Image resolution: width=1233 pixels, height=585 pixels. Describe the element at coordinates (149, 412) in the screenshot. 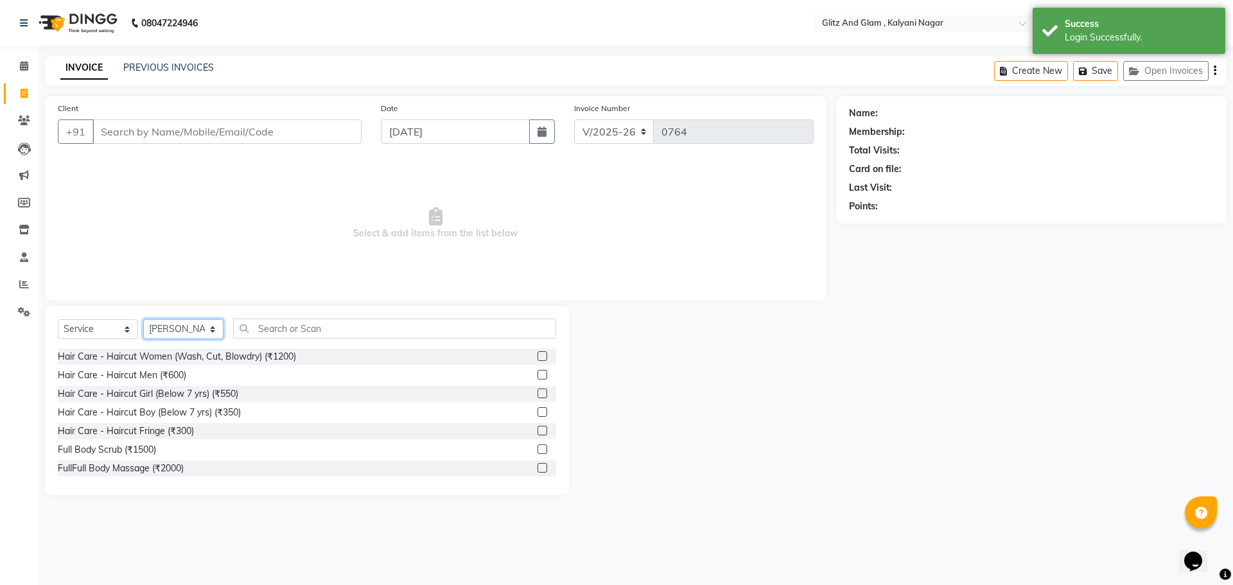

I see `div: Hair Care - Haircut Boy (Below 7 yrs) (₹350)` at that location.